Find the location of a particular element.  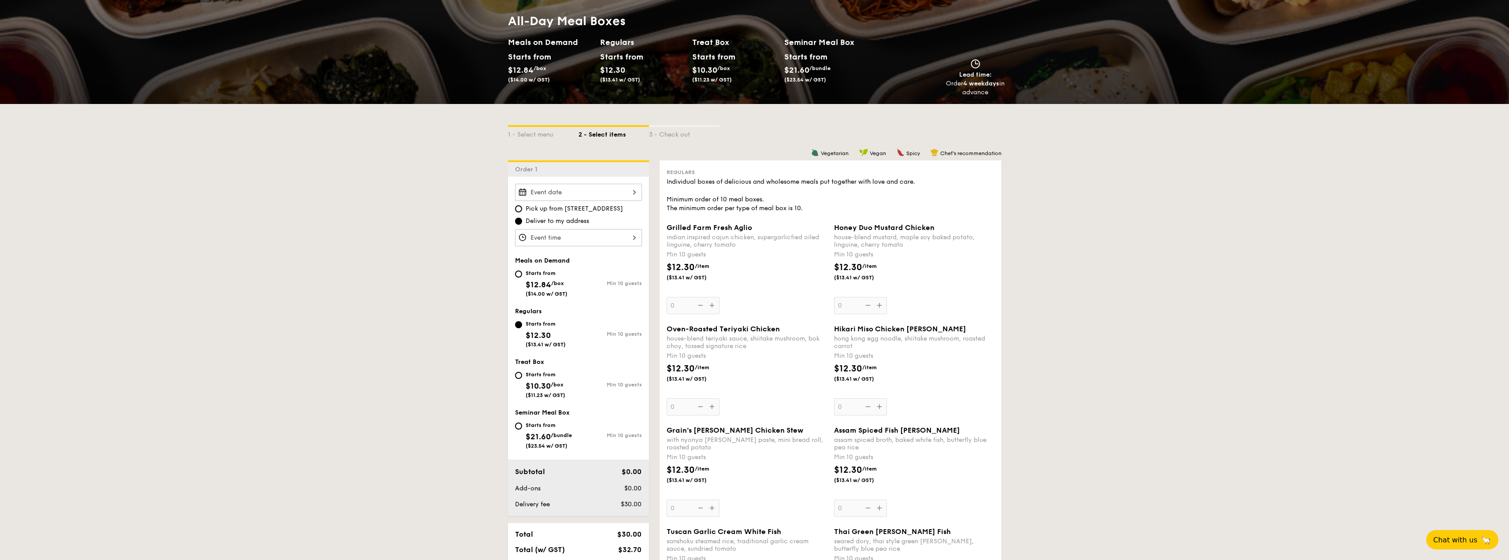

span: Total is located at coordinates (524, 534).